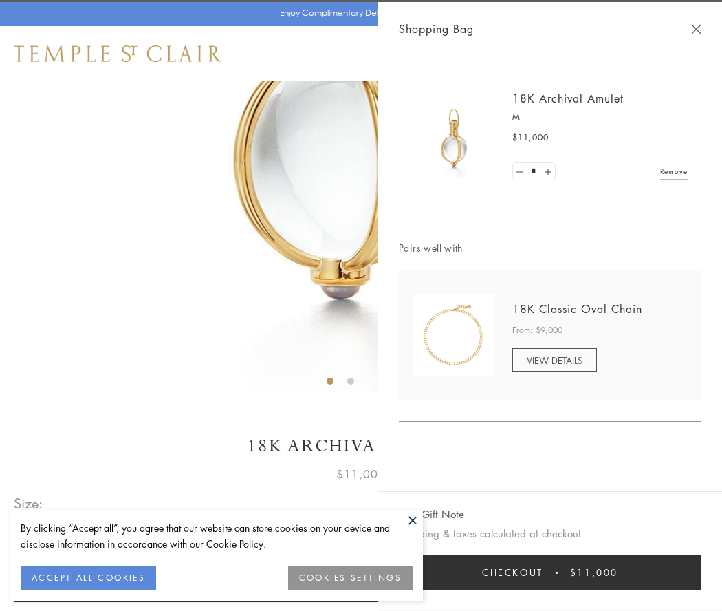 The height and width of the screenshot is (611, 722). I want to click on img: 18K Archival Amulet, so click(454, 138).